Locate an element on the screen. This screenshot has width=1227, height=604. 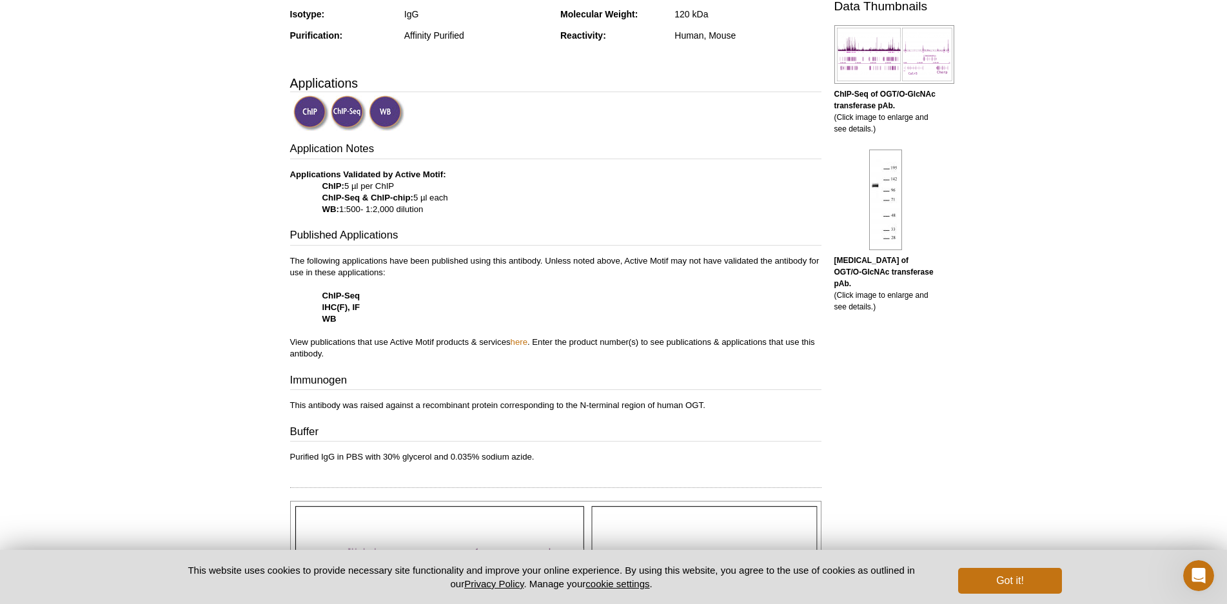
strong: WB is located at coordinates (330, 319).